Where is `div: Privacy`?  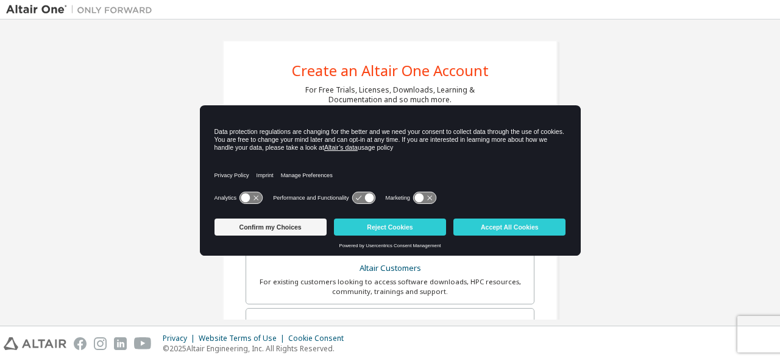 div: Privacy is located at coordinates (180, 339).